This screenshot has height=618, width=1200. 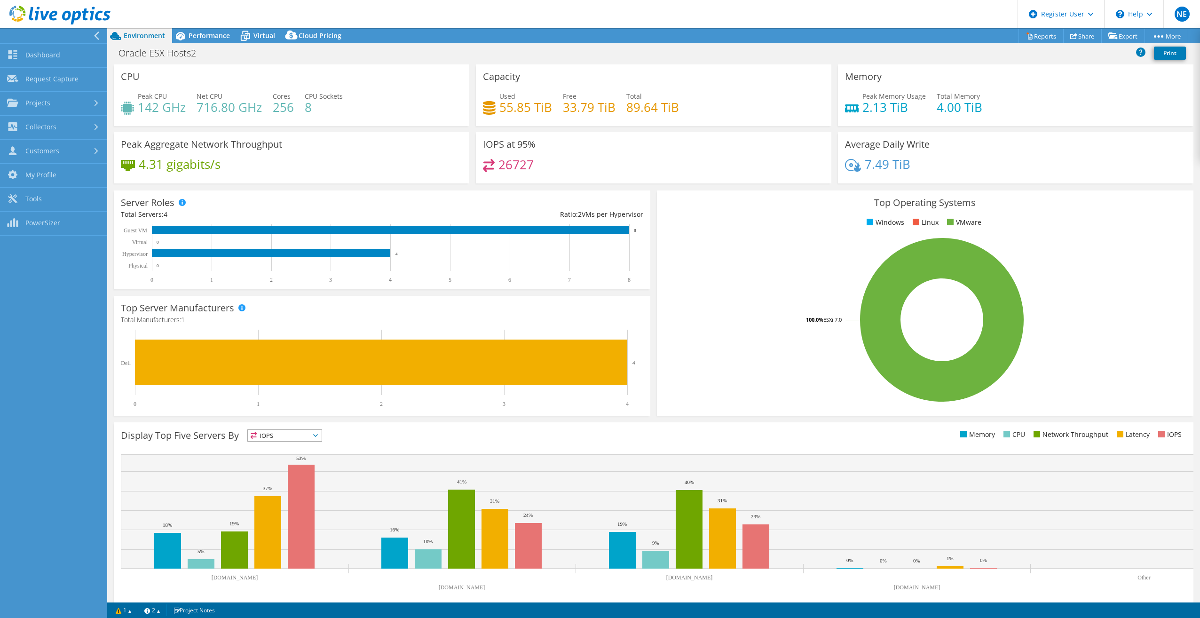 What do you see at coordinates (504, 404) in the screenshot?
I see `text: 3` at bounding box center [504, 404].